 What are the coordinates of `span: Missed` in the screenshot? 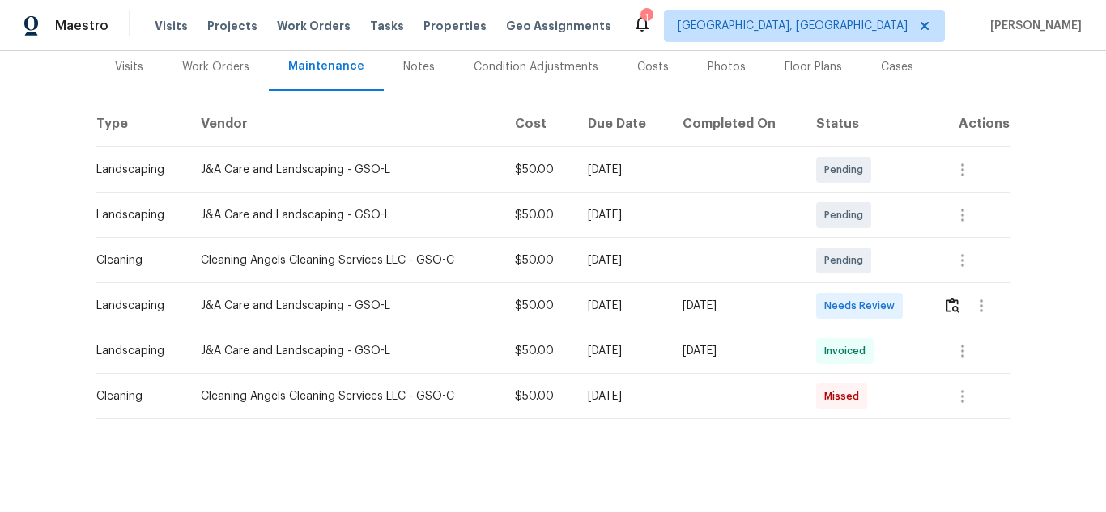 It's located at (844, 397).